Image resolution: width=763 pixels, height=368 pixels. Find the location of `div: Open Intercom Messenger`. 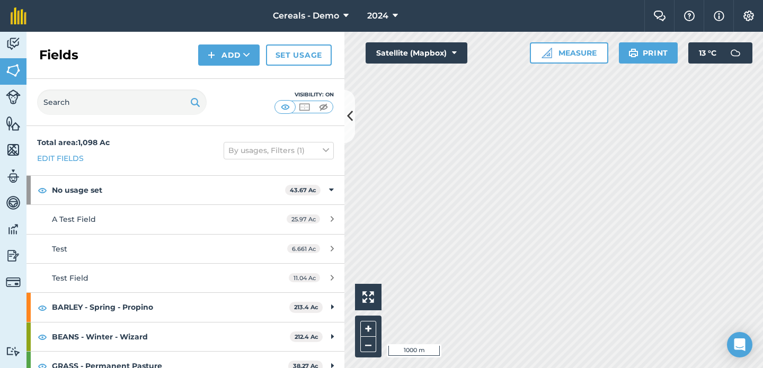

div: Open Intercom Messenger is located at coordinates (740, 345).